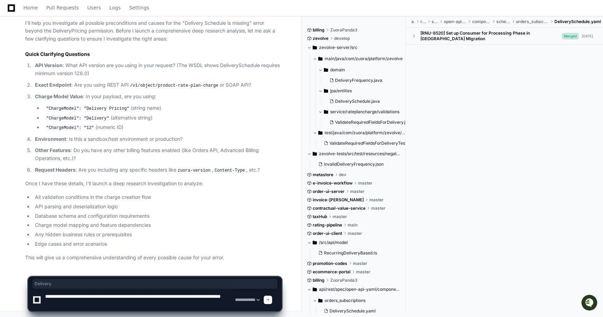  I want to click on span: Pylon, so click(77, 76).